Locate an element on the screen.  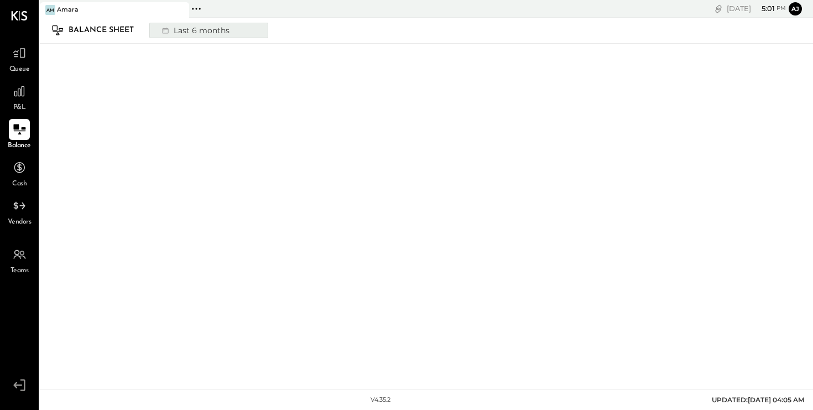
span: pm is located at coordinates (781, 8).